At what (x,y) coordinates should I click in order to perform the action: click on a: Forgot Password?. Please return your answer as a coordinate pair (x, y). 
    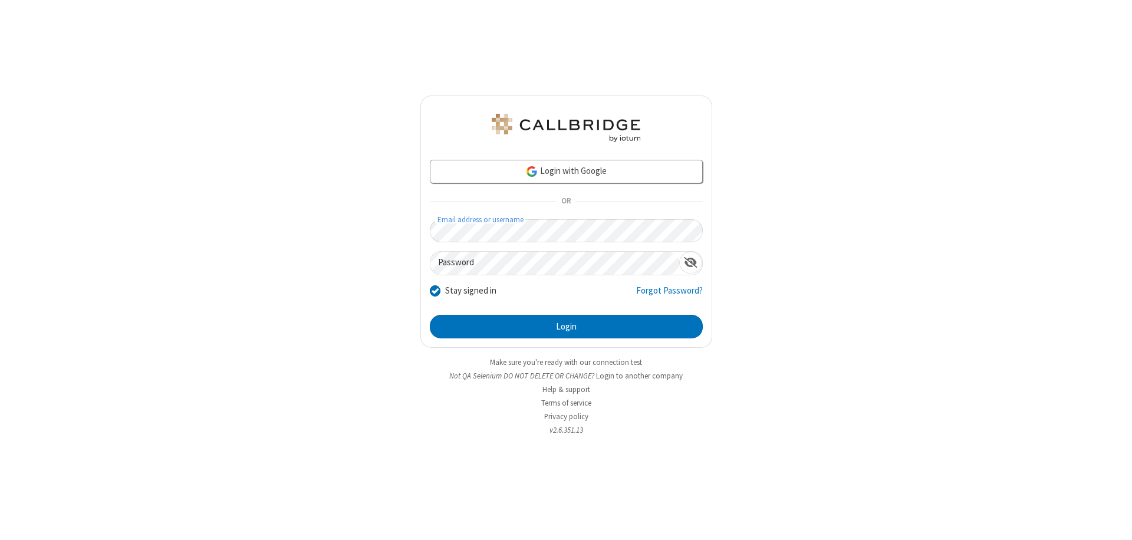
    Looking at the image, I should click on (669, 295).